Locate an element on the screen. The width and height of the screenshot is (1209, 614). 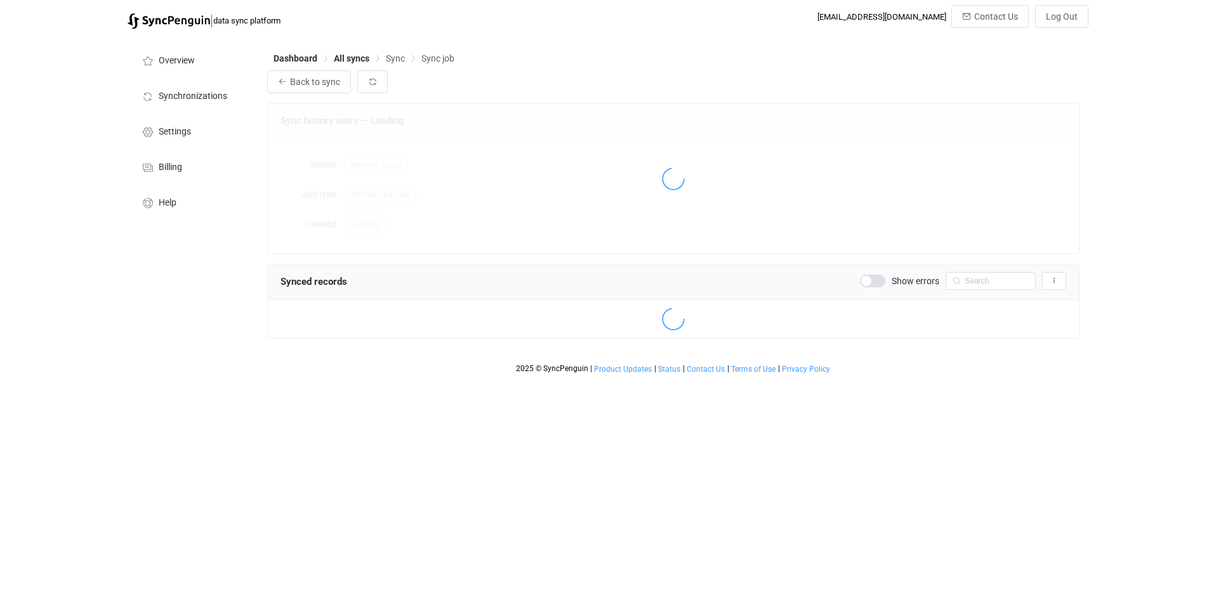
a: Overview is located at coordinates (191, 60).